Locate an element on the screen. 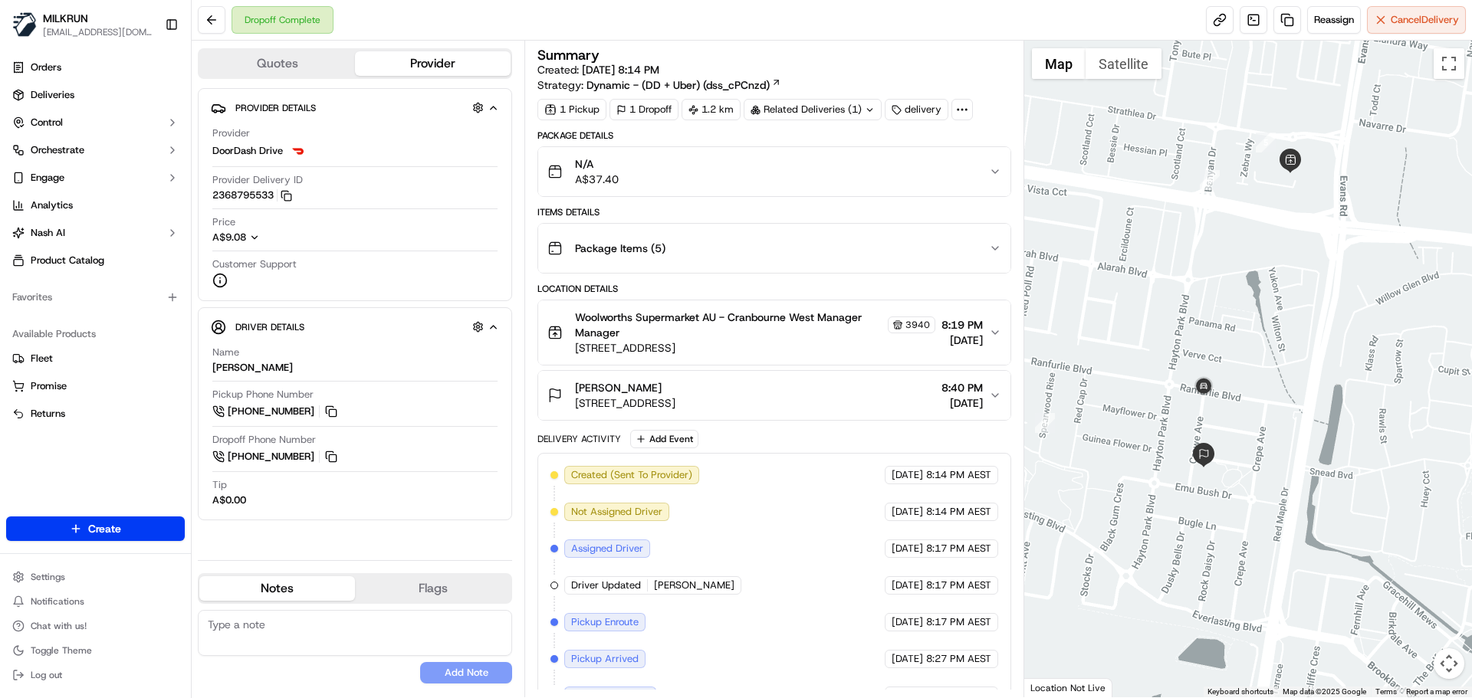 This screenshot has height=698, width=1472. button: Provider Details is located at coordinates (355, 107).